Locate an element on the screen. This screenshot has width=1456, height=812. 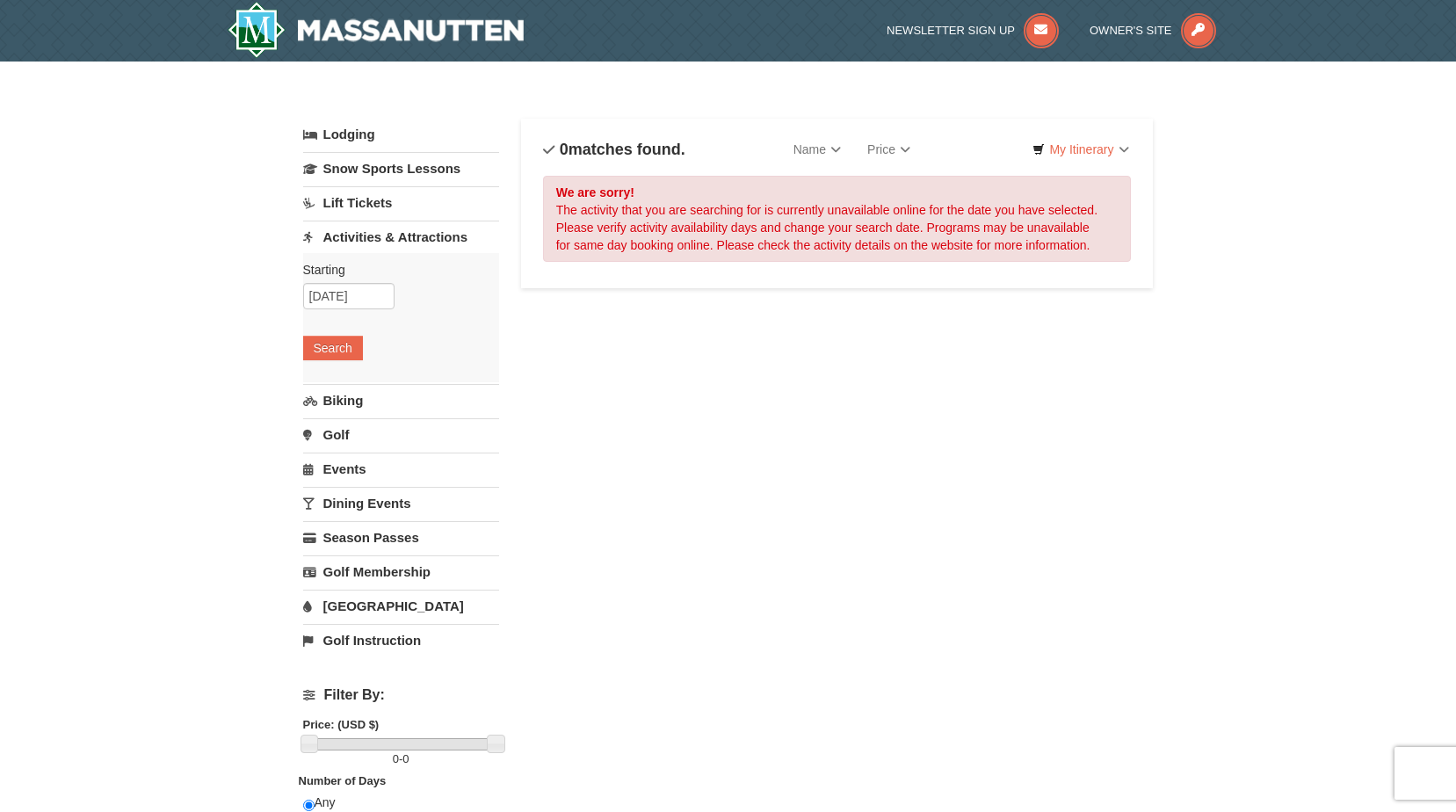
img: Massanutten Resort Logo is located at coordinates (376, 30).